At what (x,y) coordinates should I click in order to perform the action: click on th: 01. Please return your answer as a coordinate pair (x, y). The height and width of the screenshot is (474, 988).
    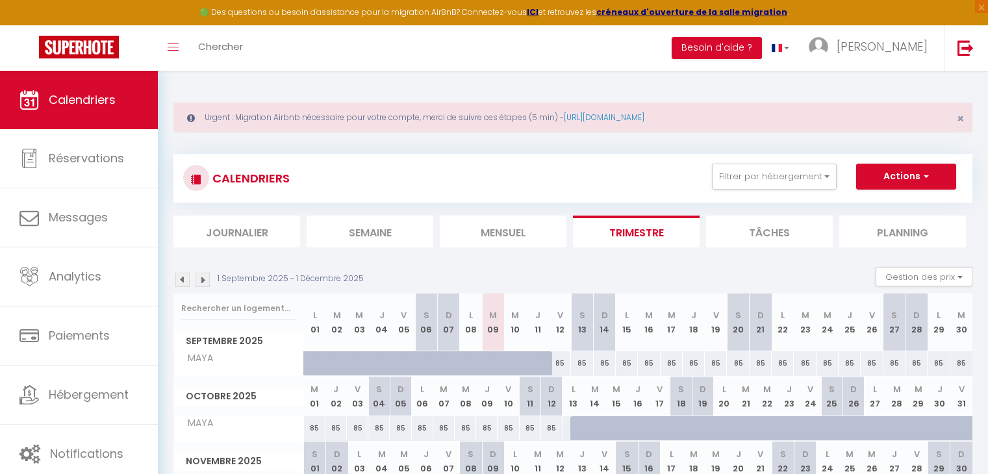
    Looking at the image, I should click on (315, 322).